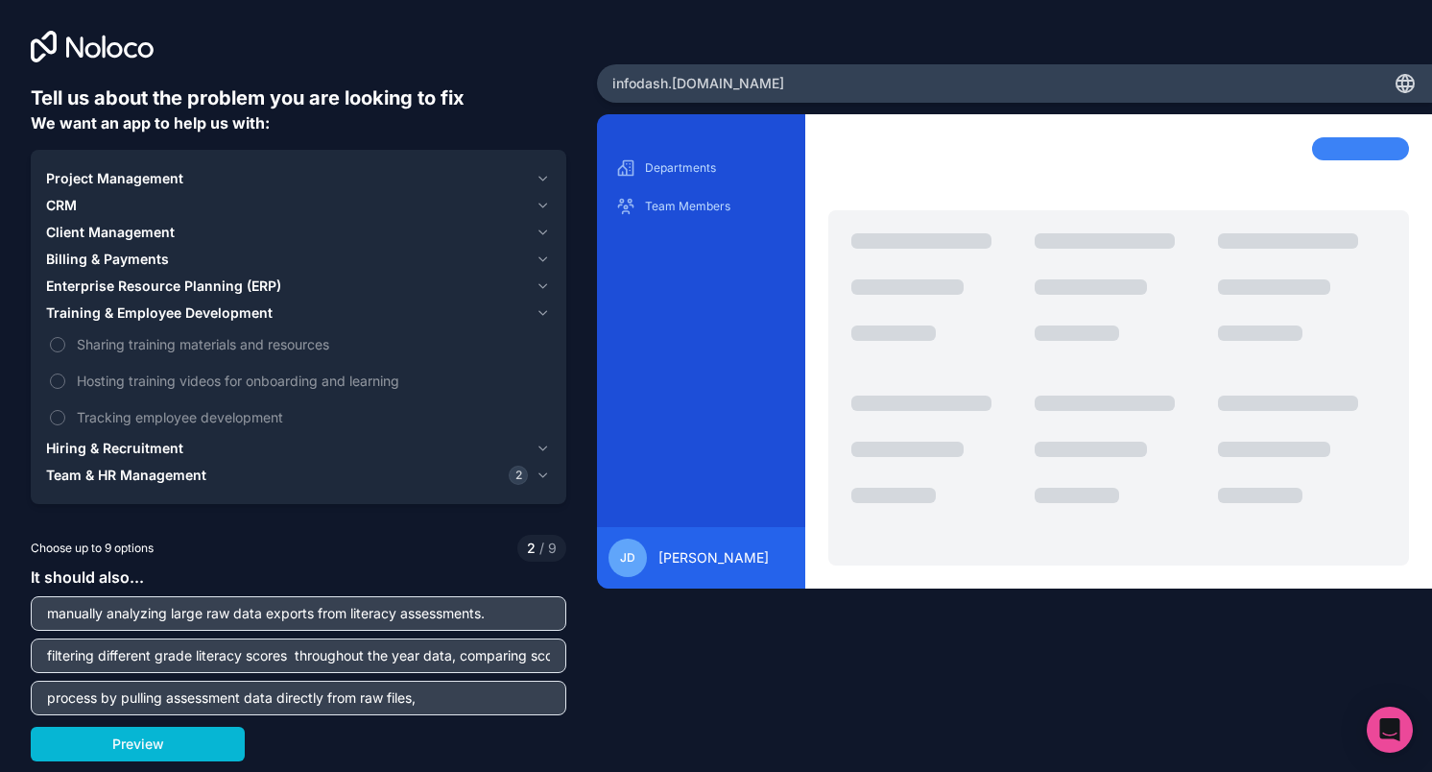 This screenshot has height=772, width=1432. I want to click on button: Project Management, so click(299, 179).